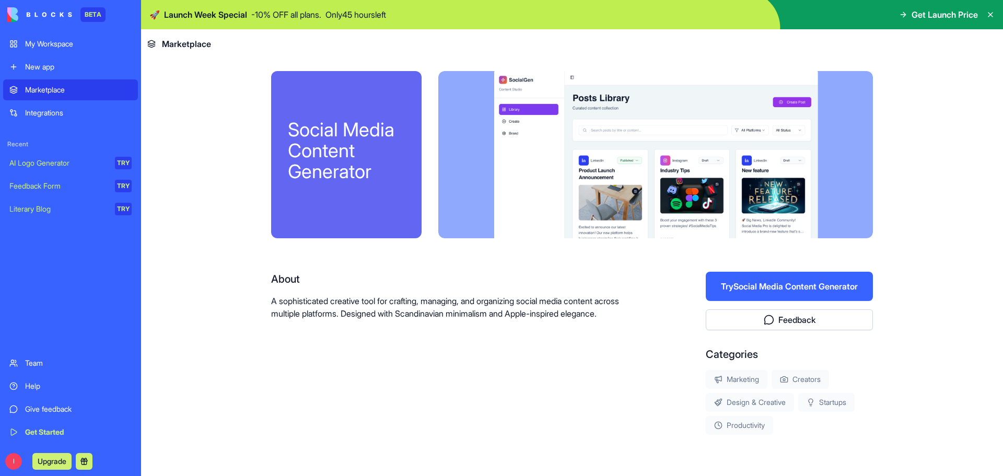  I want to click on a: Integrations, so click(71, 113).